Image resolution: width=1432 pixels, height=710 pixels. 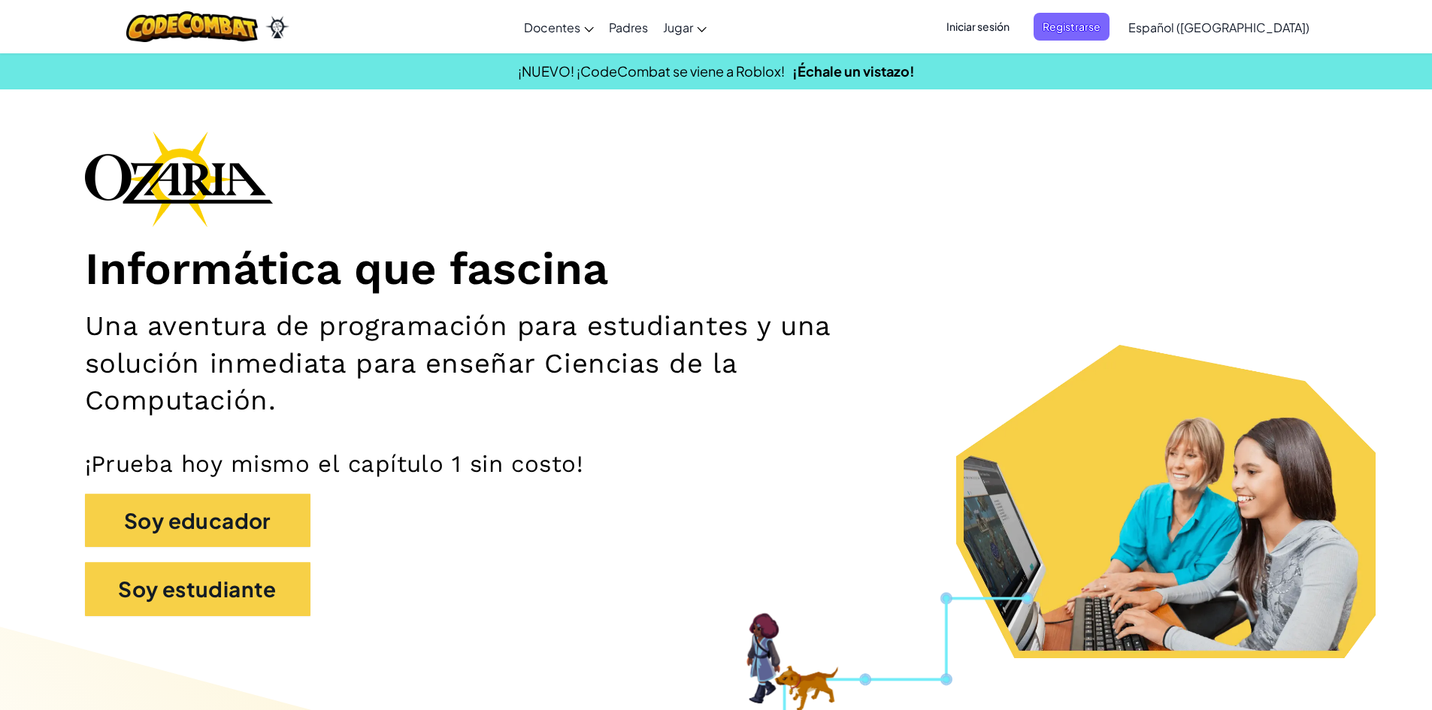 What do you see at coordinates (978, 26) in the screenshot?
I see `button: Iniciar sesión` at bounding box center [978, 26].